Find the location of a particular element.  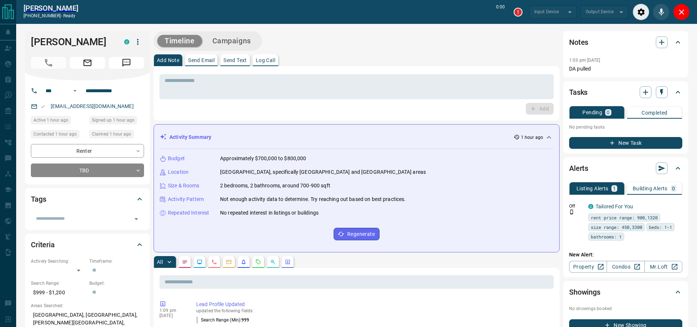

div: Renter is located at coordinates (87, 151).